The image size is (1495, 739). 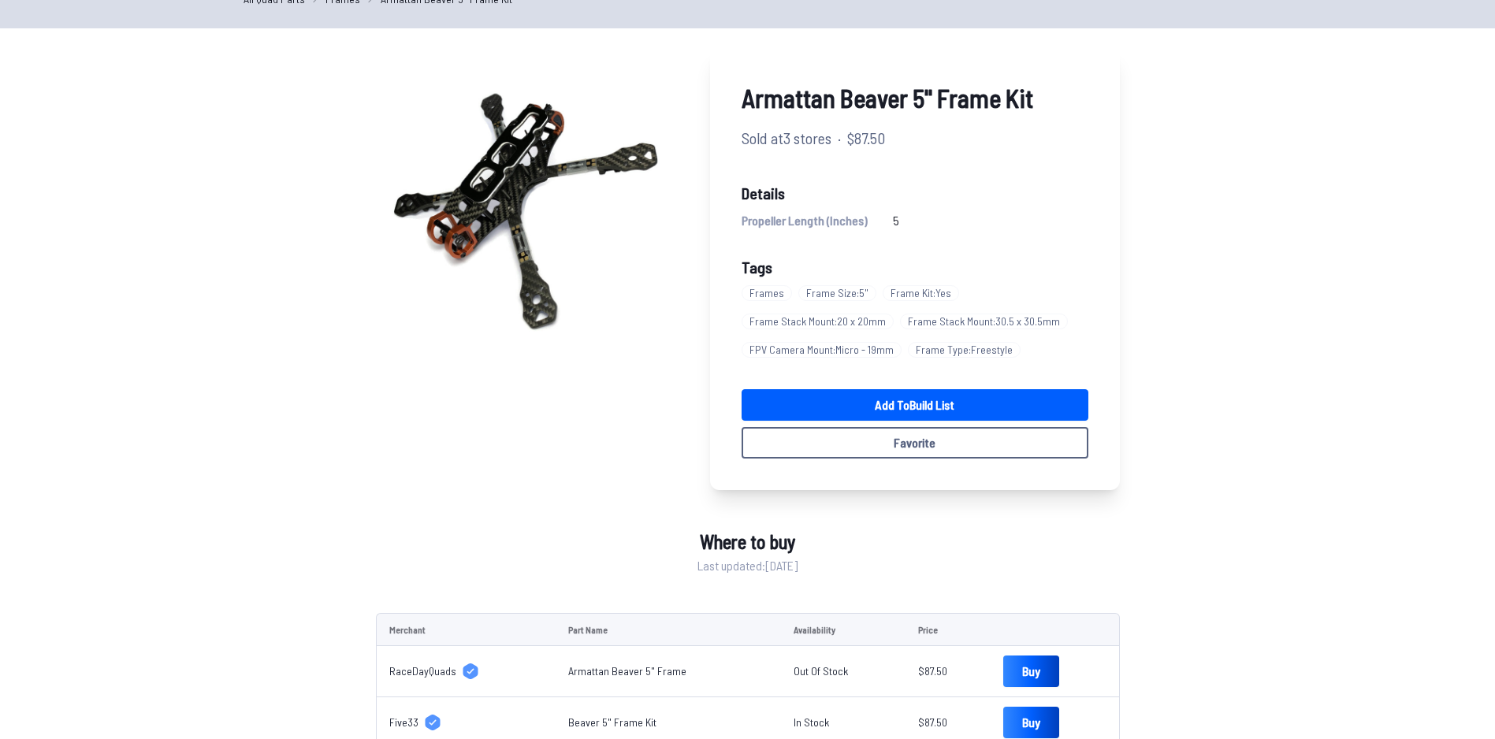 I want to click on a: Frame Kit:Yes, so click(x=923, y=293).